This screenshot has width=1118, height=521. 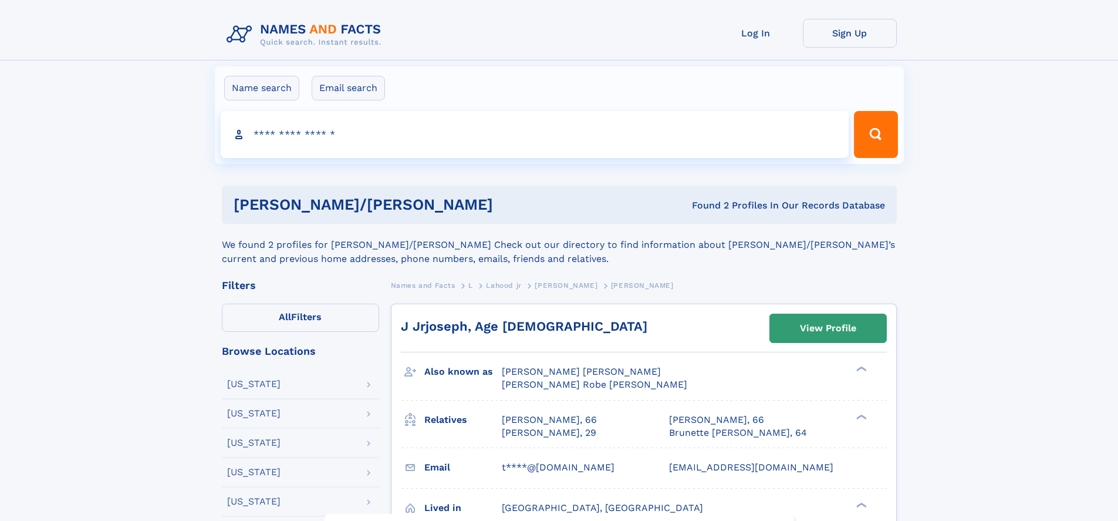 What do you see at coordinates (301, 351) in the screenshot?
I see `div: Browse Locations` at bounding box center [301, 351].